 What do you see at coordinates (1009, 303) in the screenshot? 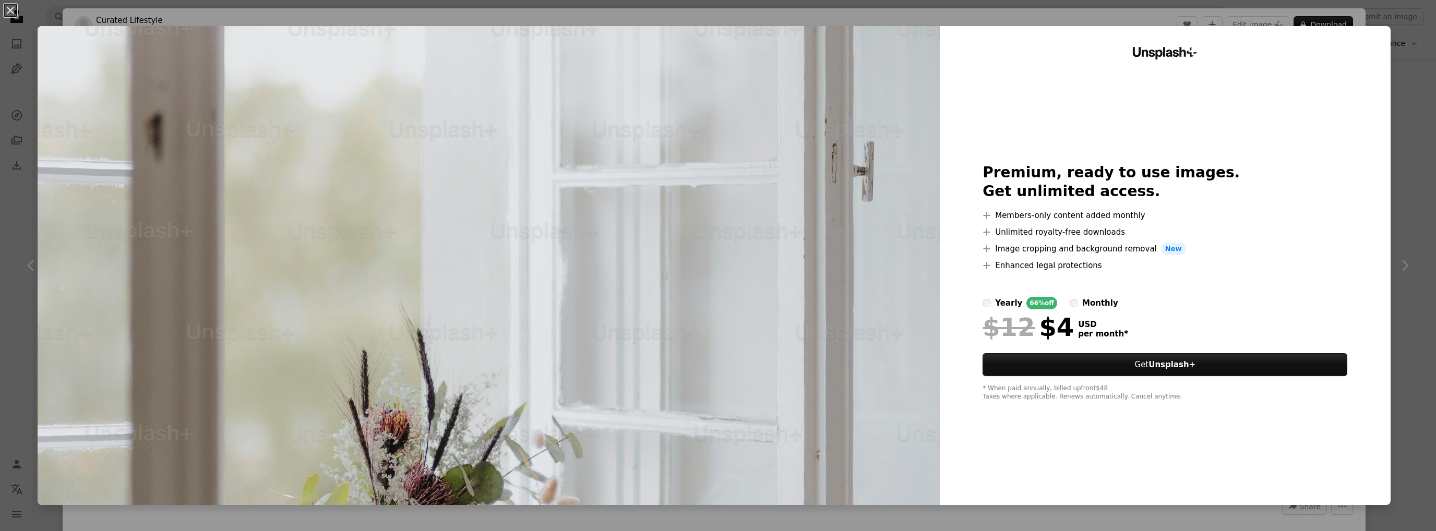
I see `div: yearly` at bounding box center [1009, 303].